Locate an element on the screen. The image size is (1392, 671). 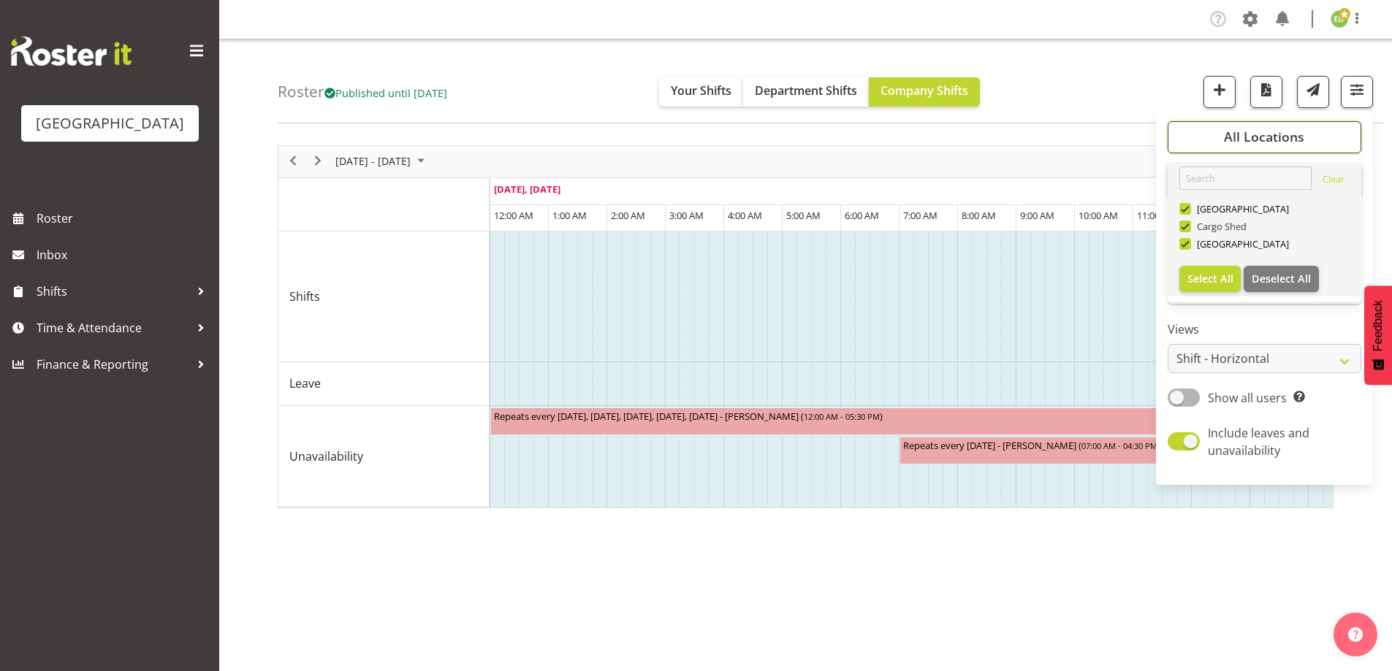
span: Finance & Reporting is located at coordinates (113, 365).